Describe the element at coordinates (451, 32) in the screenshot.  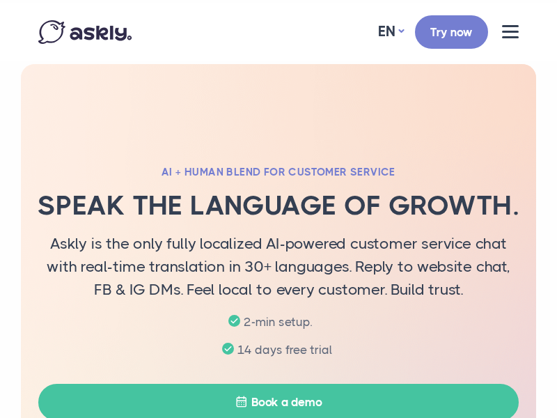
I see `a: Try now` at that location.